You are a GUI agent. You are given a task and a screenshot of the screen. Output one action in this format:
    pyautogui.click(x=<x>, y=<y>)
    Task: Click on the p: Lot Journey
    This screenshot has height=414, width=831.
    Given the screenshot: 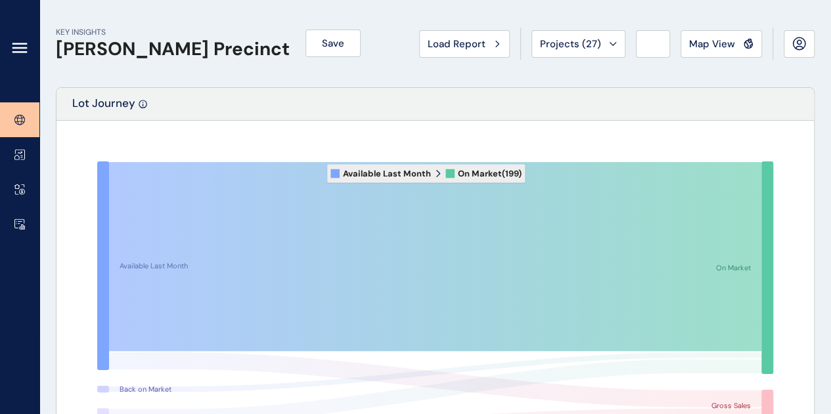 What is the action you would take?
    pyautogui.click(x=104, y=108)
    